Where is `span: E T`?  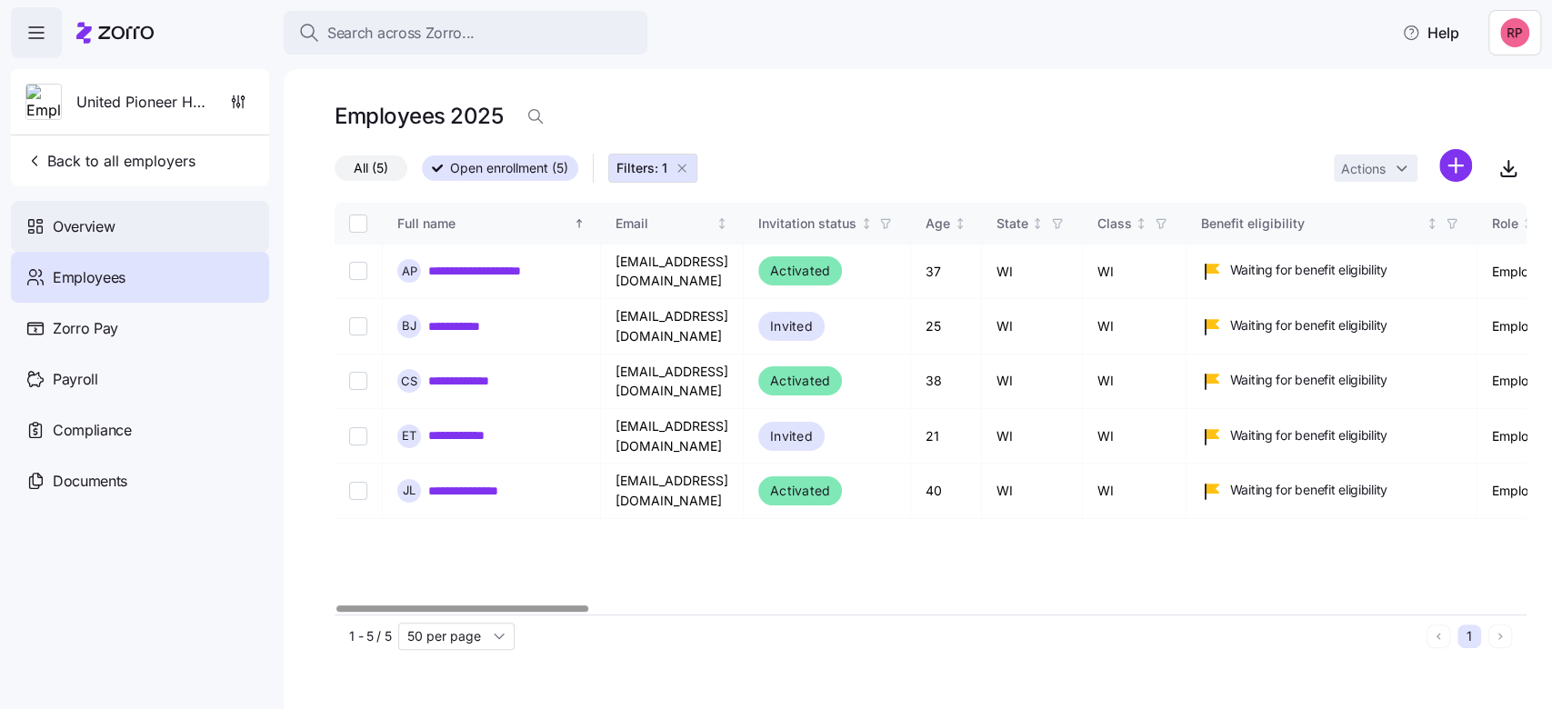
span: E T is located at coordinates (409, 435).